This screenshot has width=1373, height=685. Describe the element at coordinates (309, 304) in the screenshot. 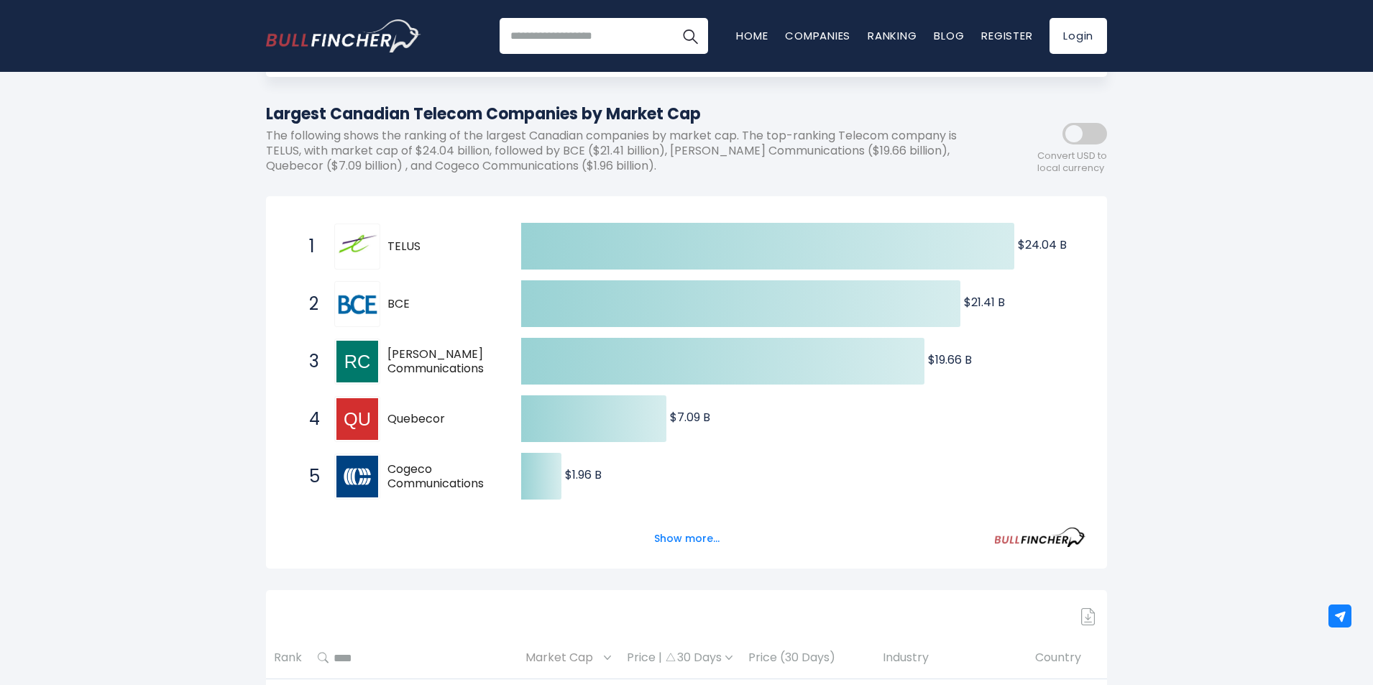

I see `span: 2` at that location.